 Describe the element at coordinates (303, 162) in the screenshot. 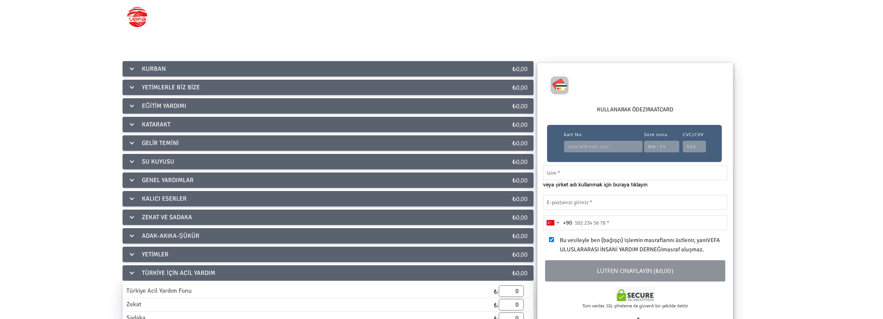

I see `div: SU KUYUSU` at that location.